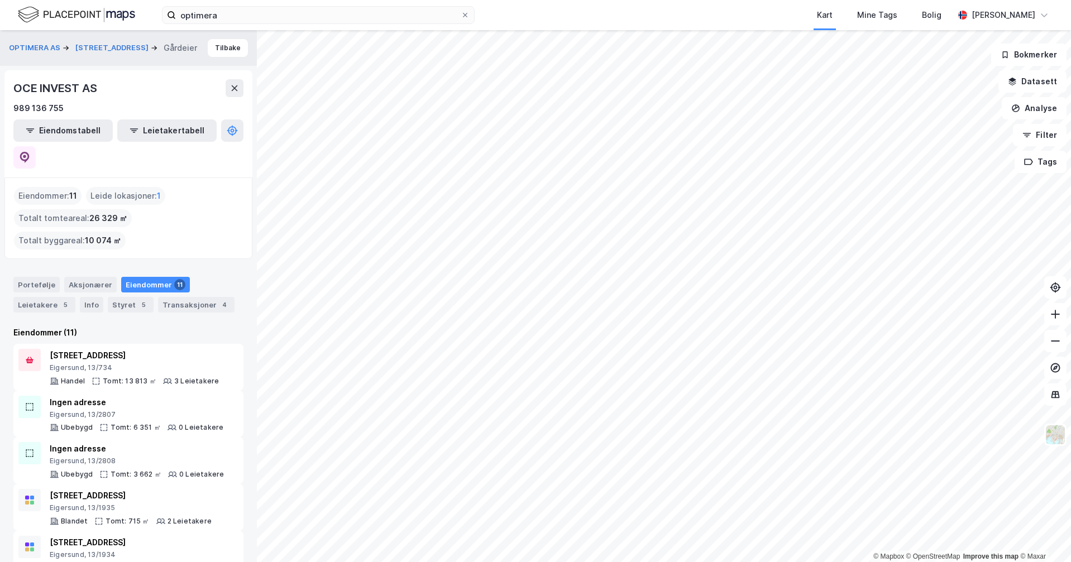 The height and width of the screenshot is (562, 1071). What do you see at coordinates (128, 333) in the screenshot?
I see `div: Eiendommer (11)` at bounding box center [128, 333].